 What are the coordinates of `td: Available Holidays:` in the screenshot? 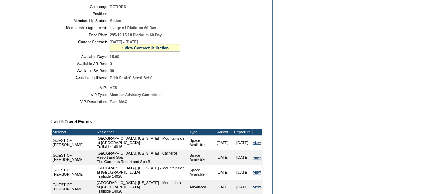 It's located at (80, 78).